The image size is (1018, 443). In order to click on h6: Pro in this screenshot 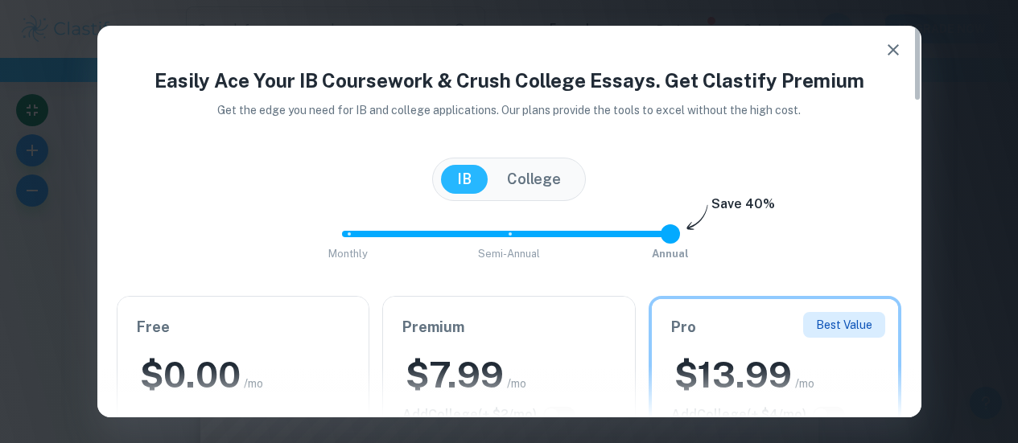, I will do `click(775, 328)`.